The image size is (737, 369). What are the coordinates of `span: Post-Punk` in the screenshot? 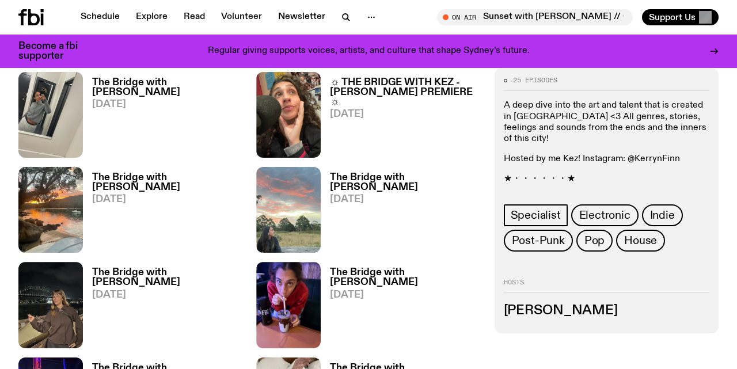 It's located at (538, 241).